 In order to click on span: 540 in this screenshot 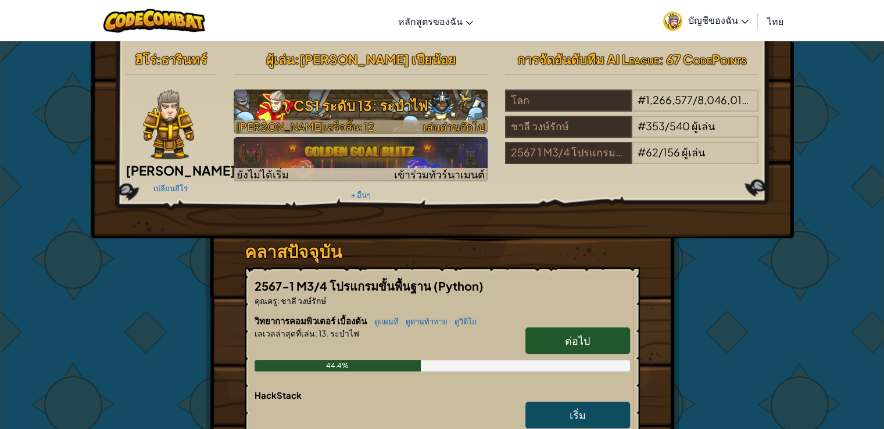, I will do `click(679, 125)`.